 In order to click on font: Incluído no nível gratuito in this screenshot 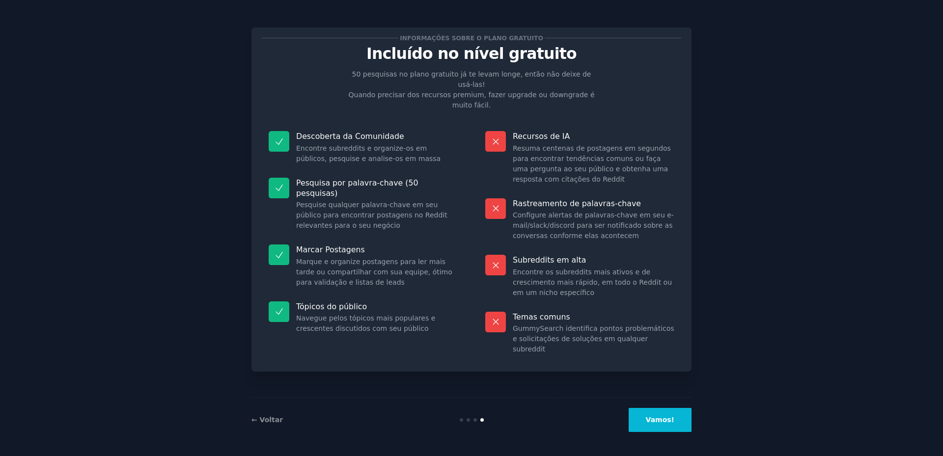, I will do `click(472, 54)`.